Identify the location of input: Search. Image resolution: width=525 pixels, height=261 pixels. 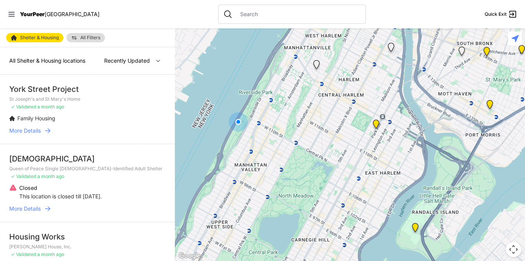
(298, 14).